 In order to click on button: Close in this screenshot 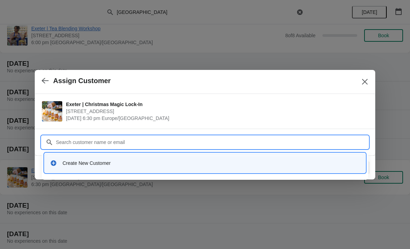, I will do `click(365, 82)`.